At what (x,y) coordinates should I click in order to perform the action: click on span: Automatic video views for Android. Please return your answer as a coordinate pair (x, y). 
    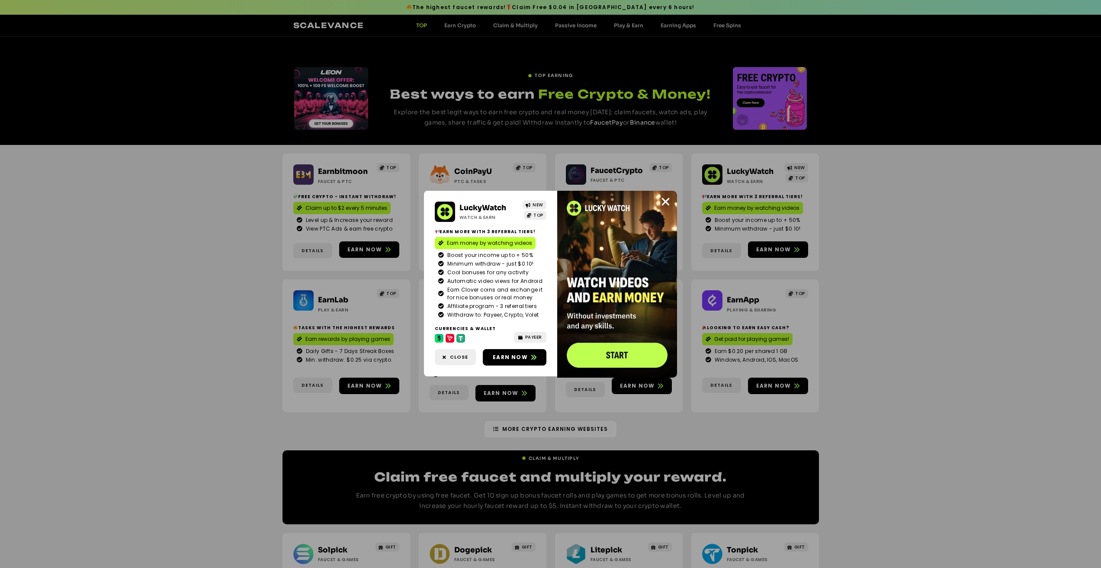
    Looking at the image, I should click on (494, 281).